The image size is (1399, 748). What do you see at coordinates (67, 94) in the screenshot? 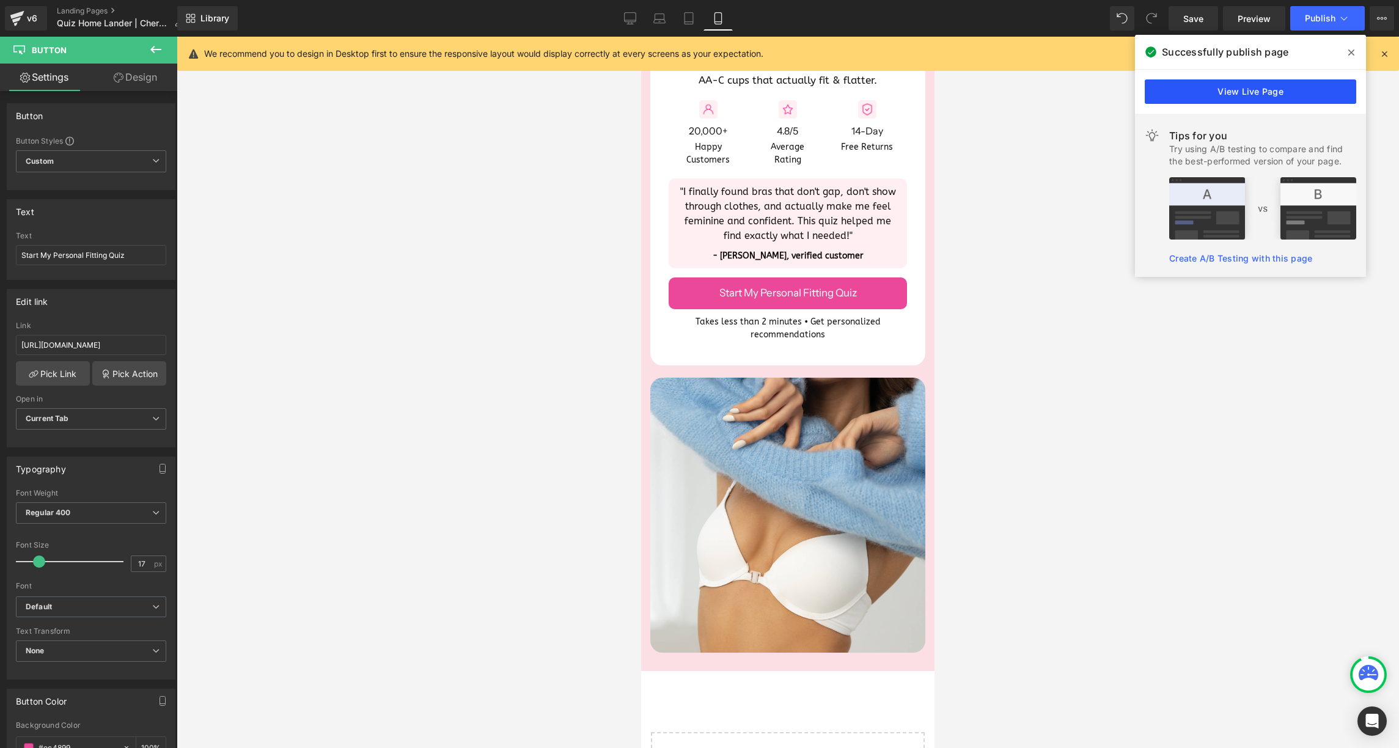
I see `h1: 20,000+` at bounding box center [67, 94].